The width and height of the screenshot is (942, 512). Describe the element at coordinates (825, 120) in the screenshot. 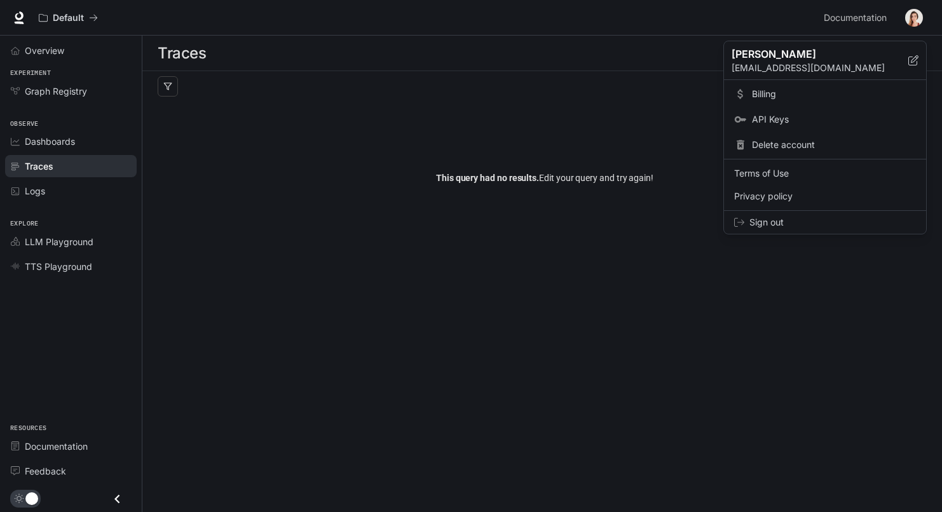

I see `a: API Keys` at that location.